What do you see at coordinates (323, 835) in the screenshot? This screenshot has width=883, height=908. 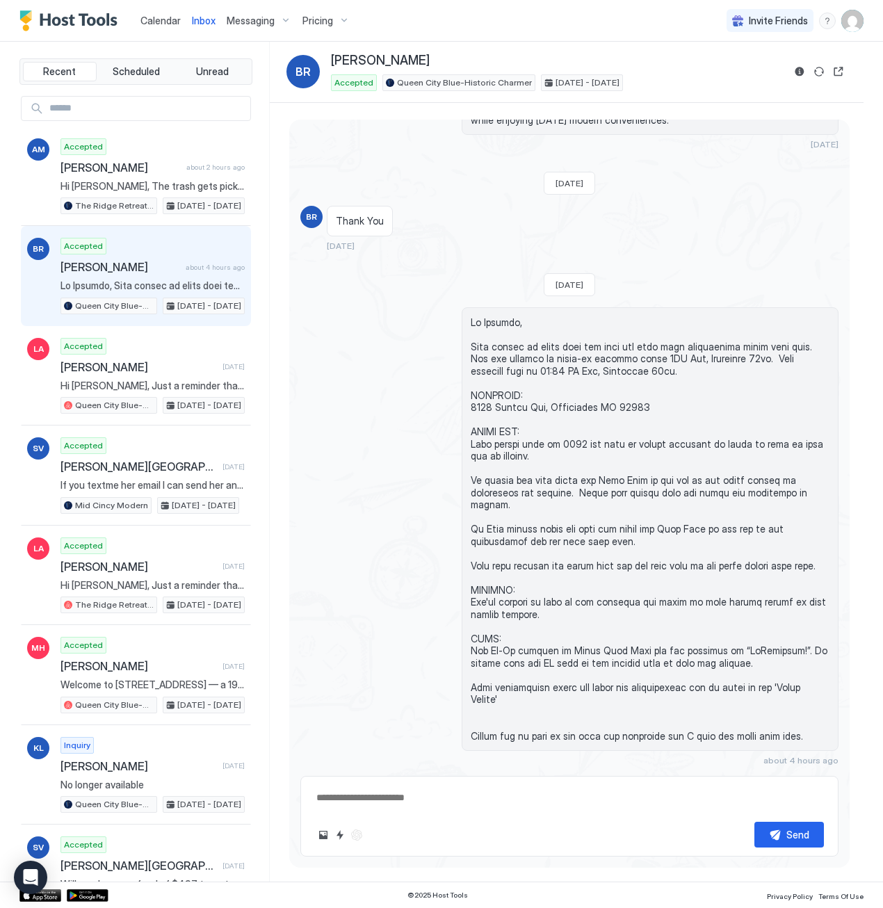 I see `button: Upload image` at bounding box center [323, 835].